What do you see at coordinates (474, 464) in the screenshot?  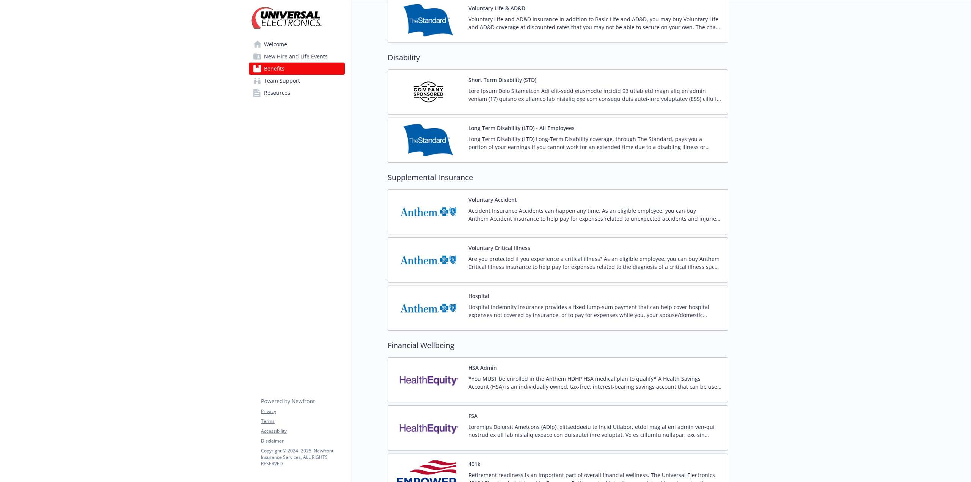 I see `button: 401k` at bounding box center [474, 464].